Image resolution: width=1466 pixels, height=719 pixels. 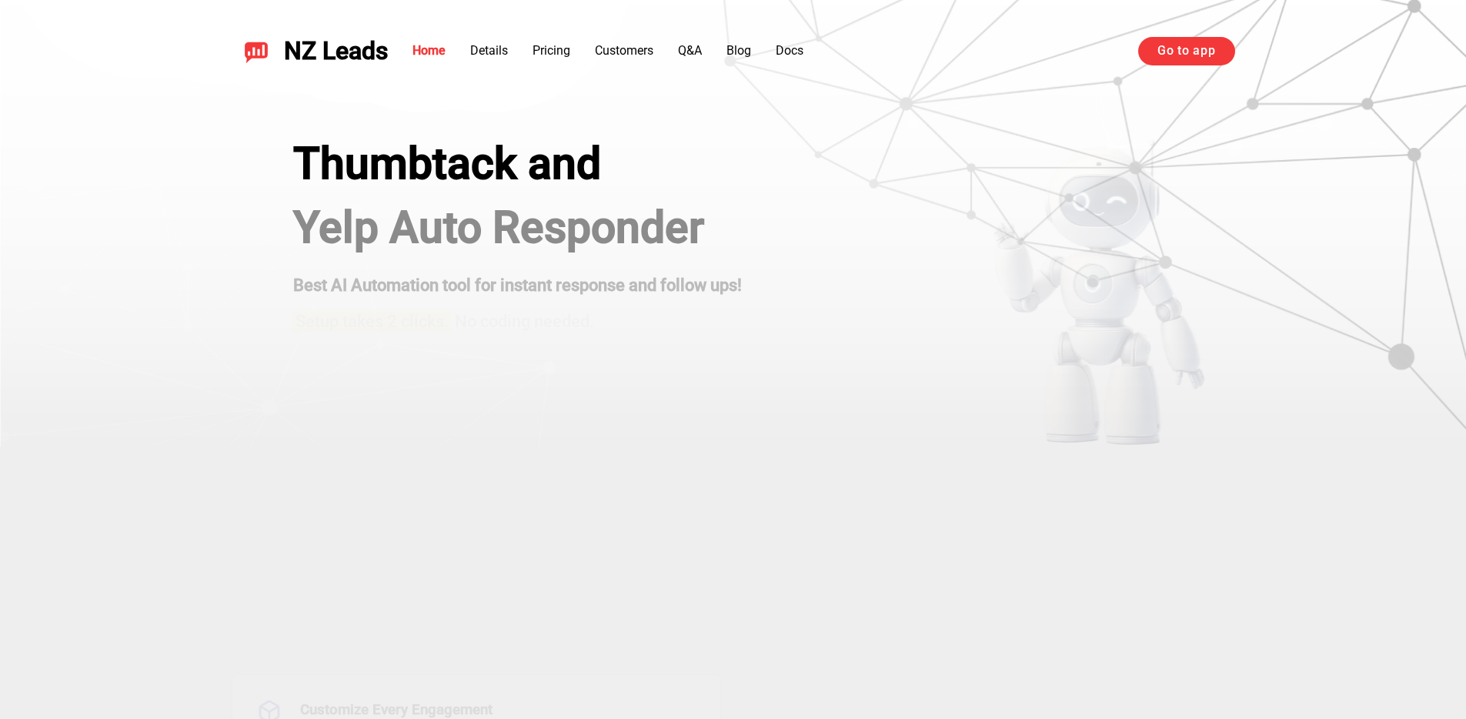 What do you see at coordinates (372, 321) in the screenshot?
I see `span: Setup takes 2 clicks.` at bounding box center [372, 321].